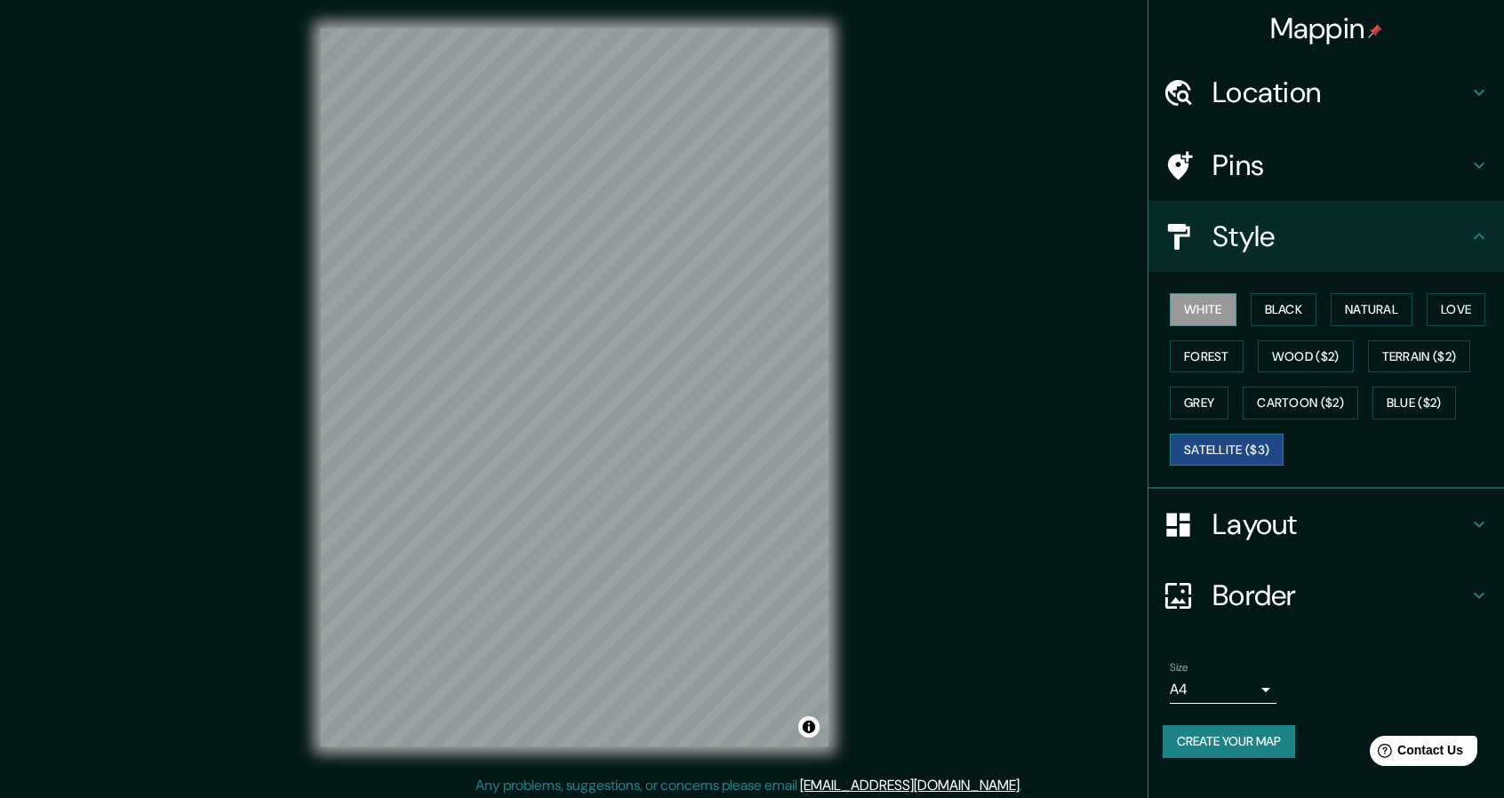 The image size is (1504, 798). What do you see at coordinates (574, 388) in the screenshot?
I see `canvas: Map` at bounding box center [574, 388].